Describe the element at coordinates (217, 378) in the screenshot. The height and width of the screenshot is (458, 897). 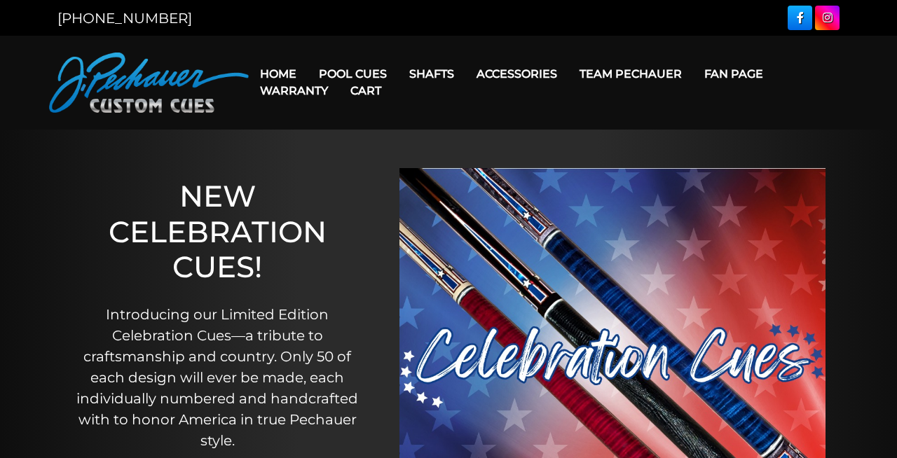
I see `p: Introducing our Limited Edition Celebration Cues—a tribute to craftsmanship and country. Only 50 ...` at that location.